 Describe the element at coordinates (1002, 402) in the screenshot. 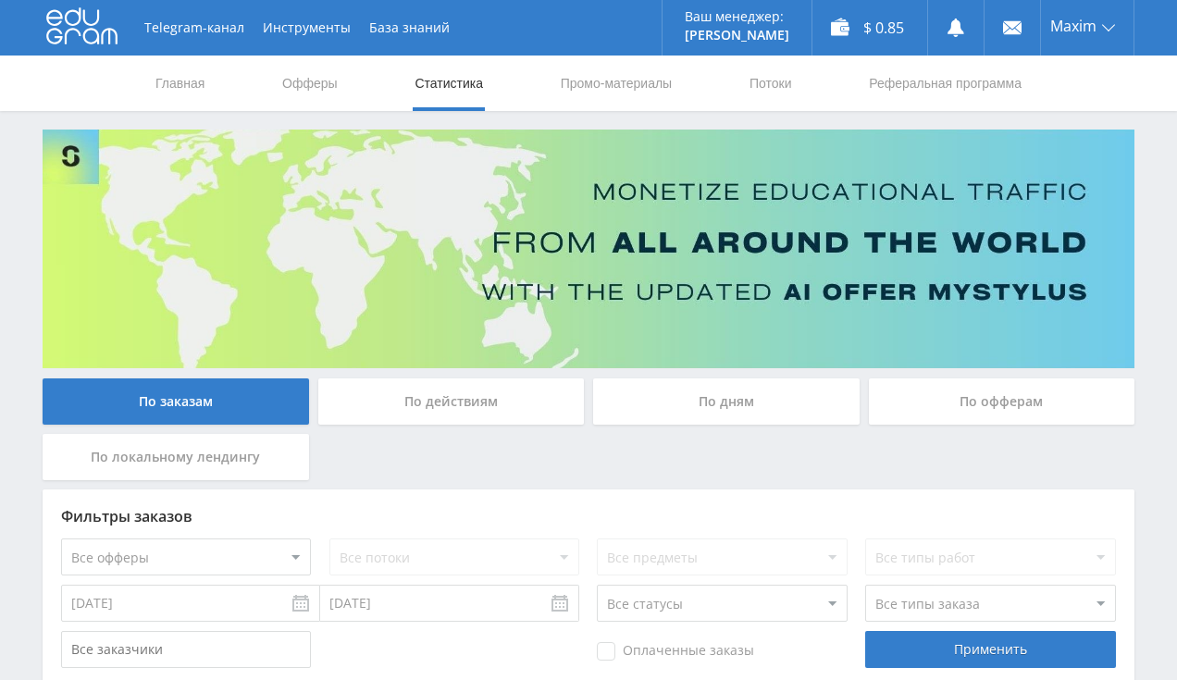

I see `div: По офферам` at that location.